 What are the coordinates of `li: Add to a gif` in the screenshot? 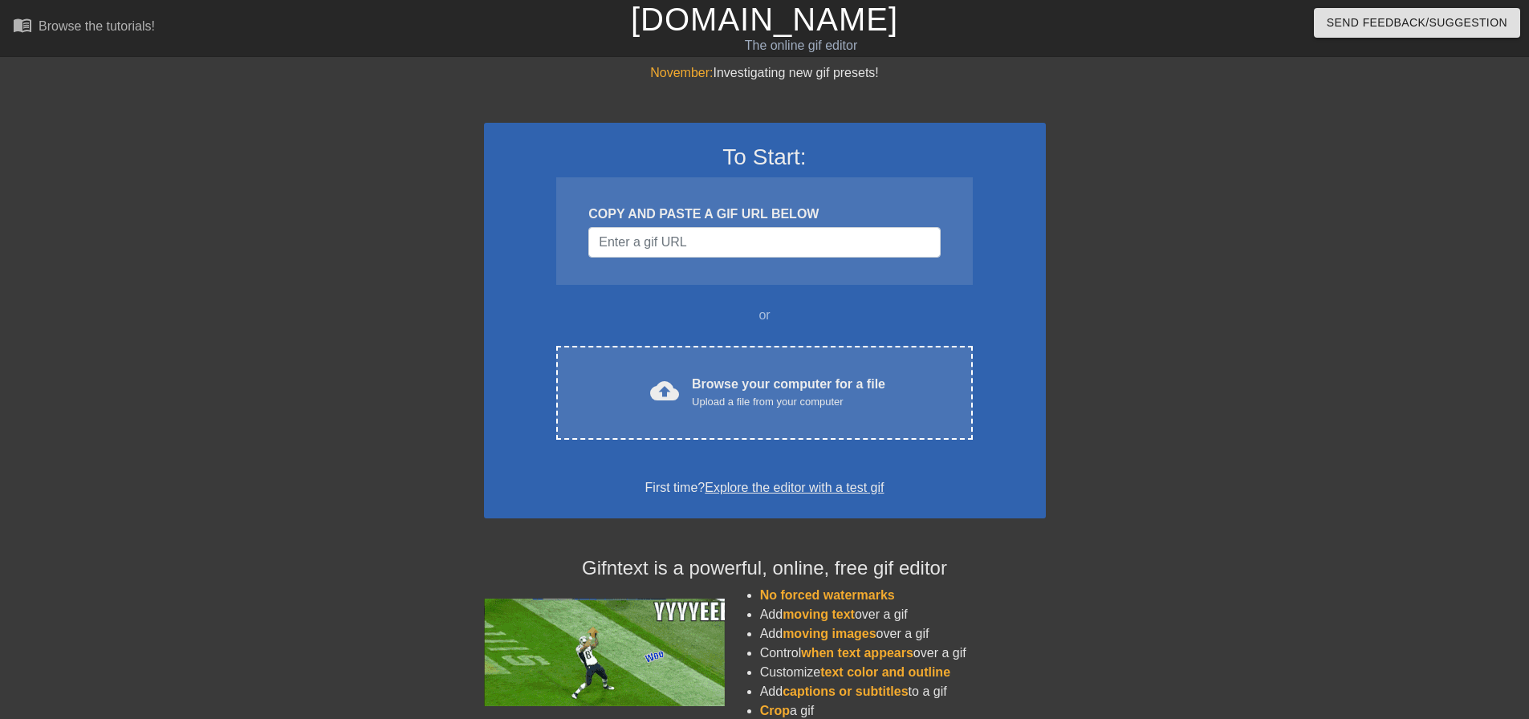 It's located at (903, 692).